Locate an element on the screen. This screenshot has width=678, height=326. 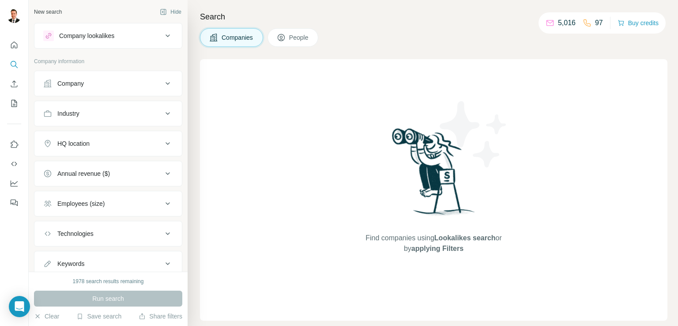
button: Keywords is located at coordinates (108, 264).